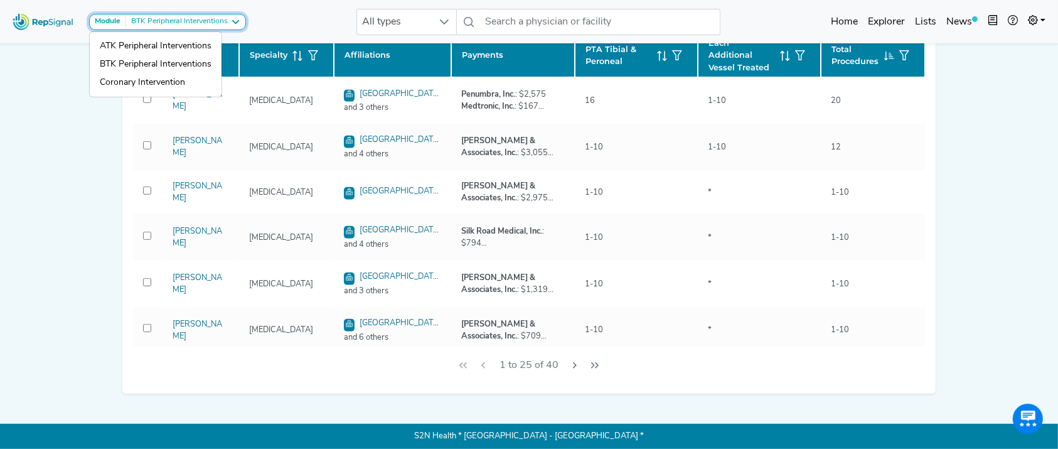 This screenshot has height=449, width=1058. Describe the element at coordinates (488, 94) in the screenshot. I see `strong: Penumbra, Inc.` at that location.